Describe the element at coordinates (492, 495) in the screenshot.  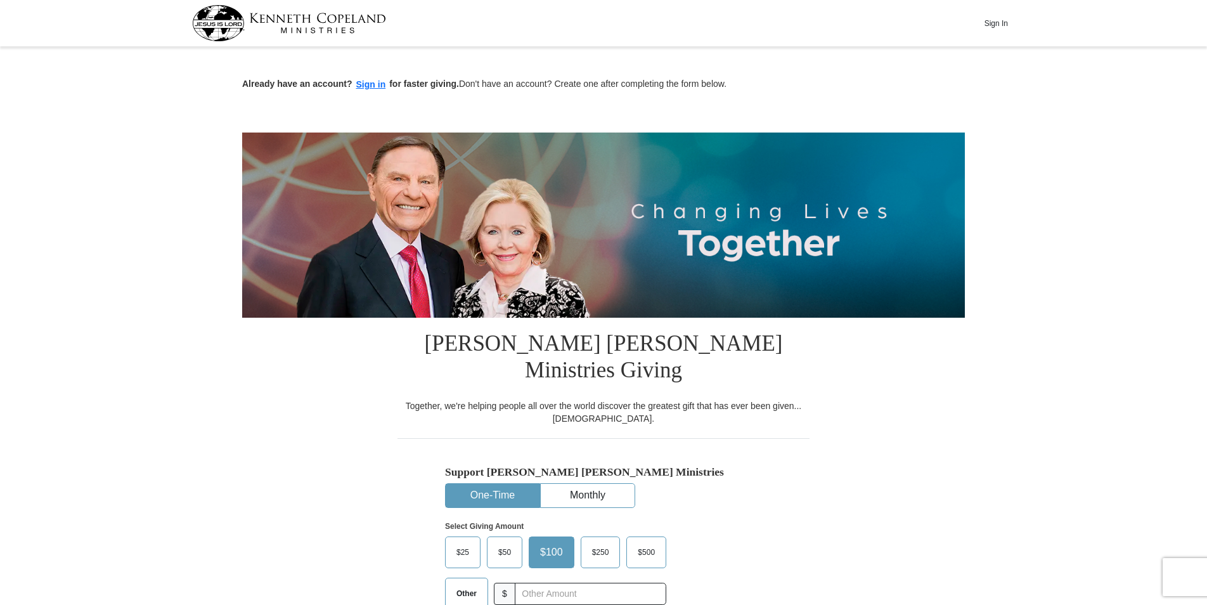
I see `button: One-Time` at that location.